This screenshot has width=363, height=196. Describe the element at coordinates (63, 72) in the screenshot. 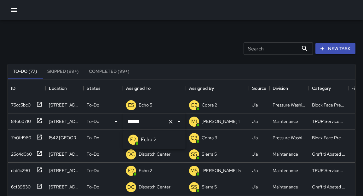

I see `button: Skipped (99+)` at that location.